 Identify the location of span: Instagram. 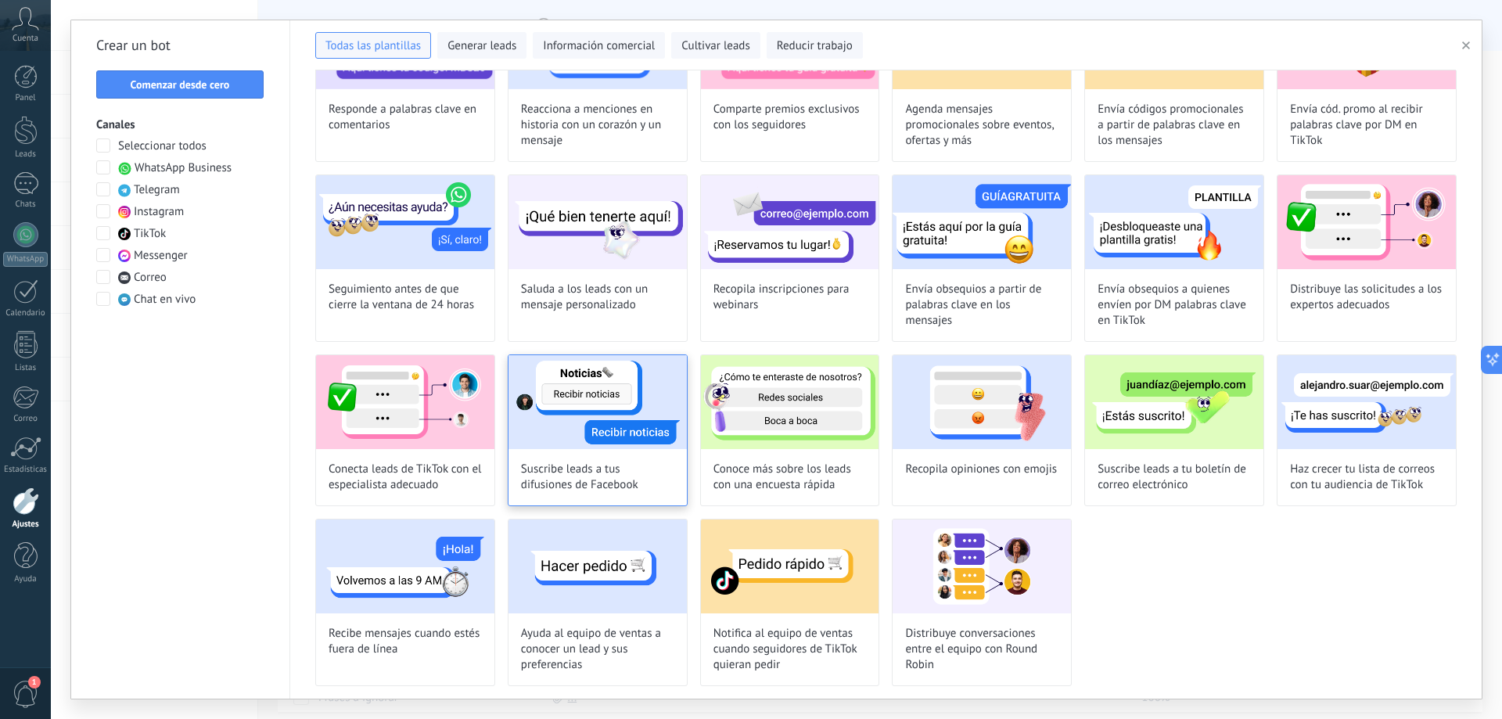
(159, 212).